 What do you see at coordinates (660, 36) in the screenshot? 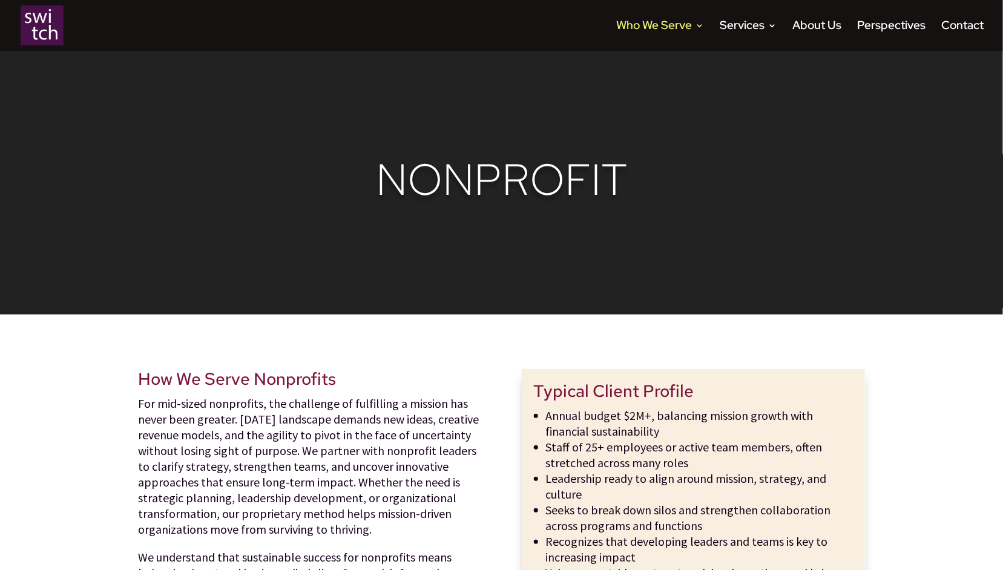
I see `a: Who We Serve` at bounding box center [660, 36].